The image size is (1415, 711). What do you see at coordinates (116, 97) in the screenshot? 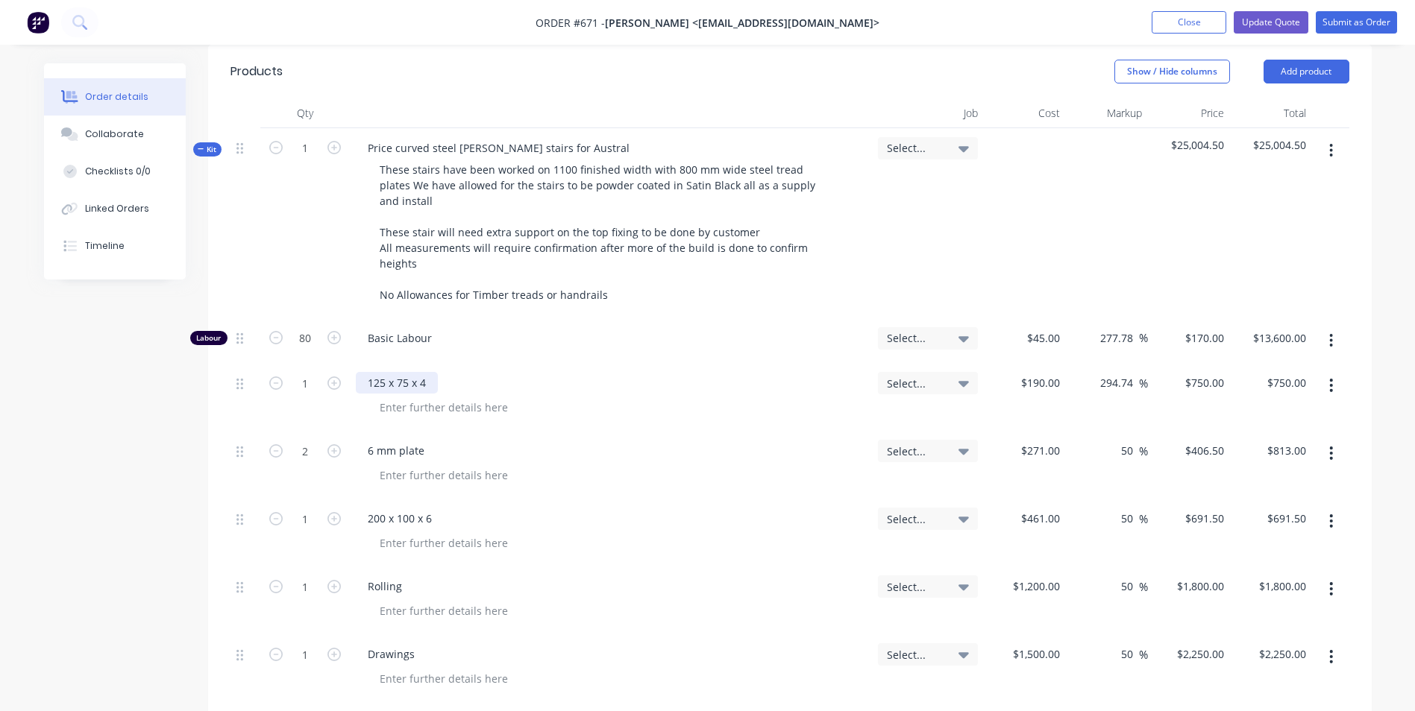
I see `div: Order details` at bounding box center [116, 97].